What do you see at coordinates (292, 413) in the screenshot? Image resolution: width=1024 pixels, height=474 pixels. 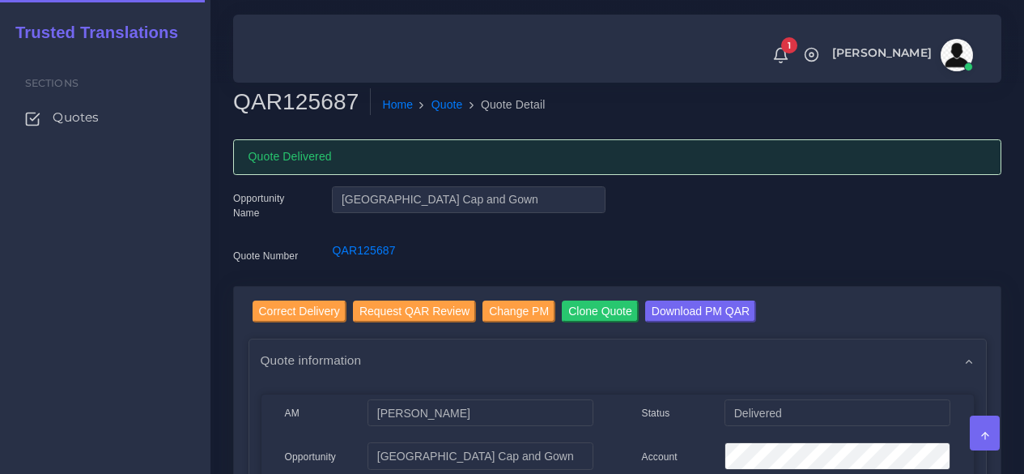 I see `label: AM` at bounding box center [292, 413].